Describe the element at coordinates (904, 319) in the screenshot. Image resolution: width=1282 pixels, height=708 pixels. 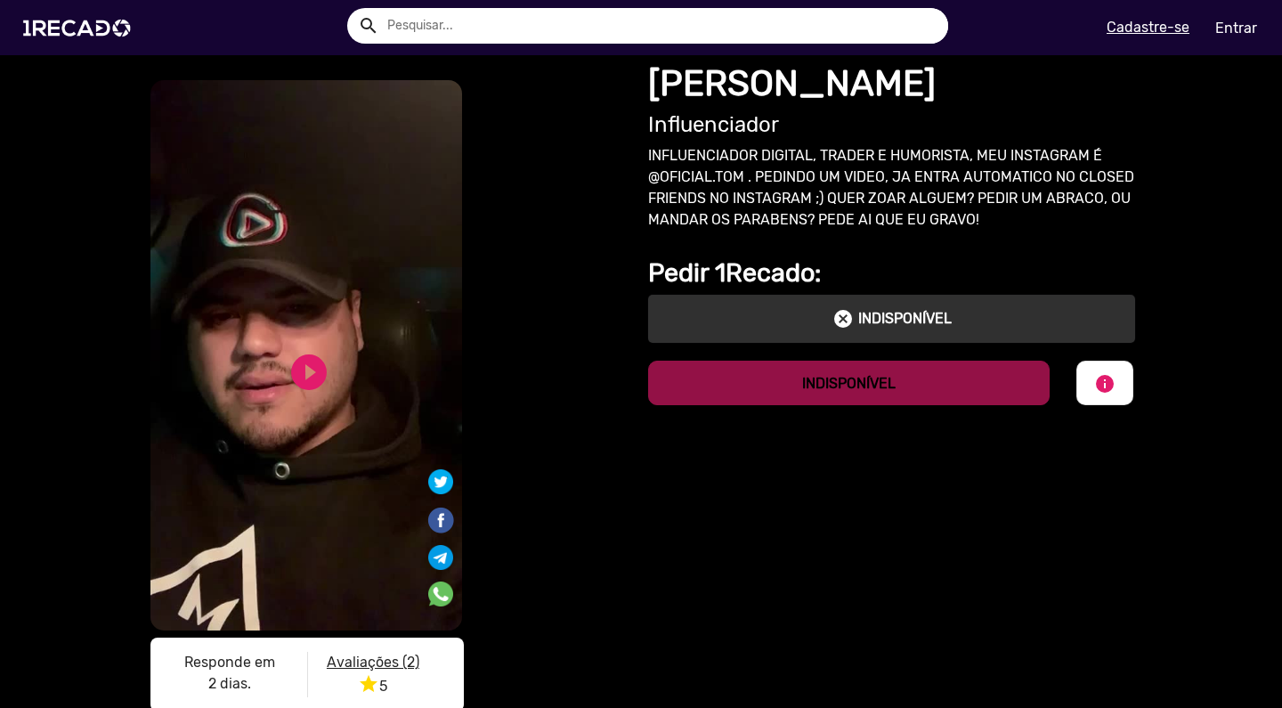
I see `p: INDISPONÍVEL` at that location.